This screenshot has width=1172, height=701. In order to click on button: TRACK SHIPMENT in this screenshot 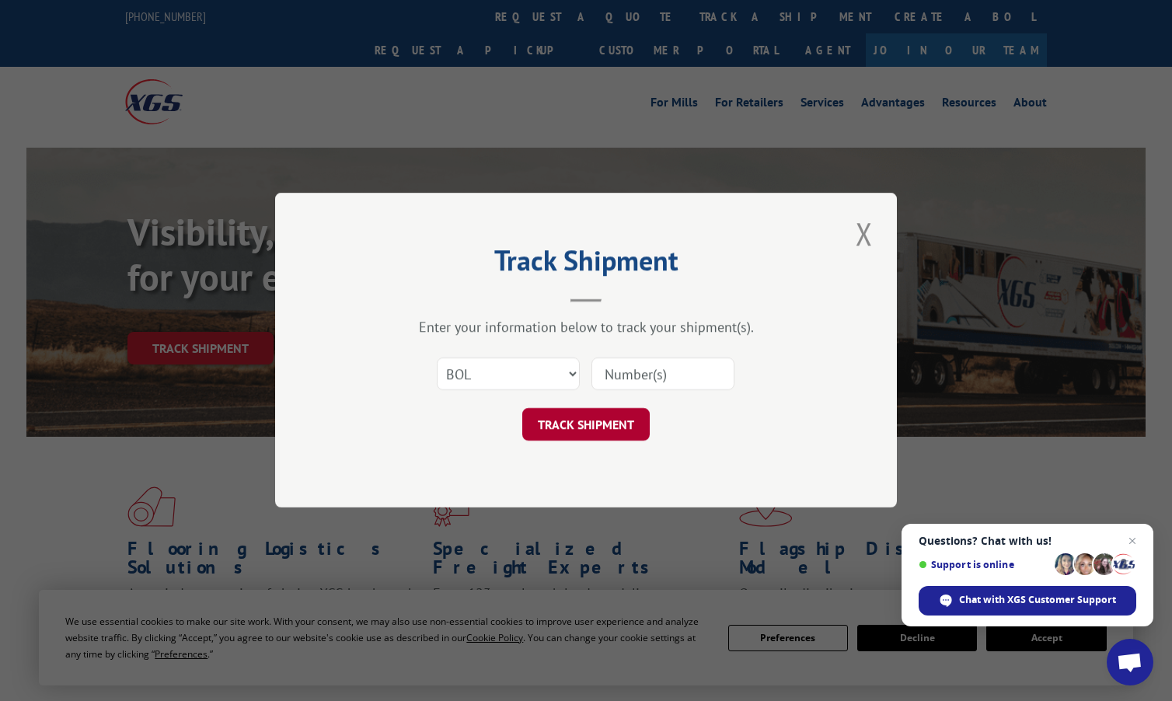, I will do `click(586, 425)`.